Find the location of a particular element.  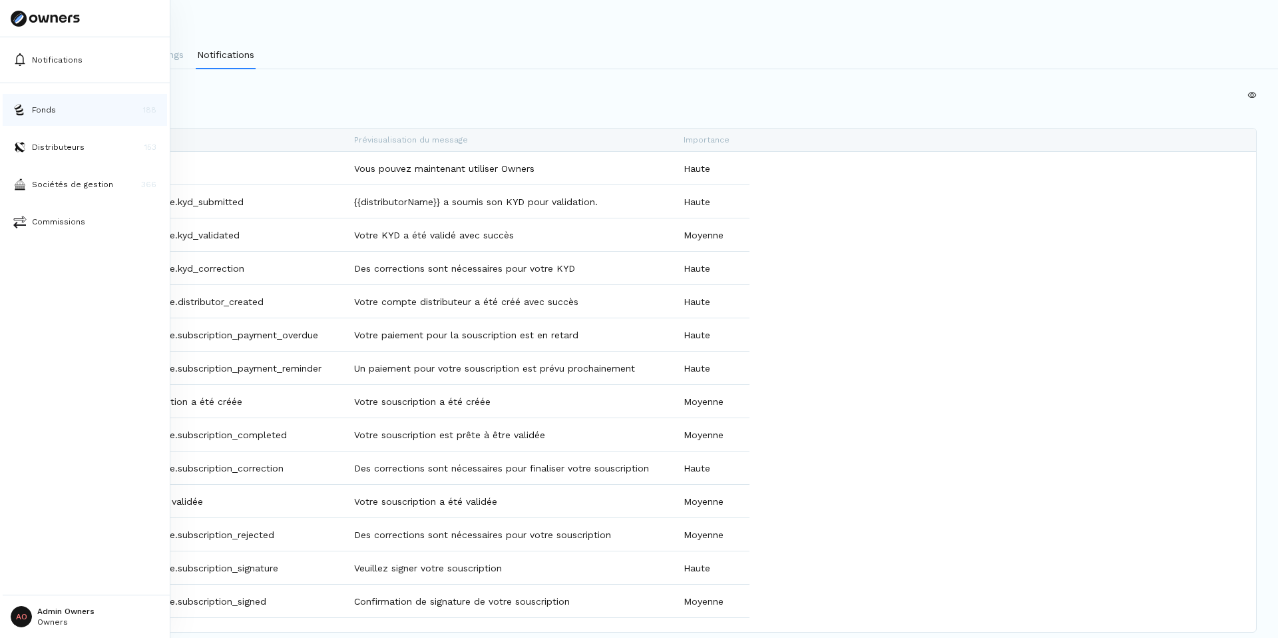

p: 153 is located at coordinates (150, 147).